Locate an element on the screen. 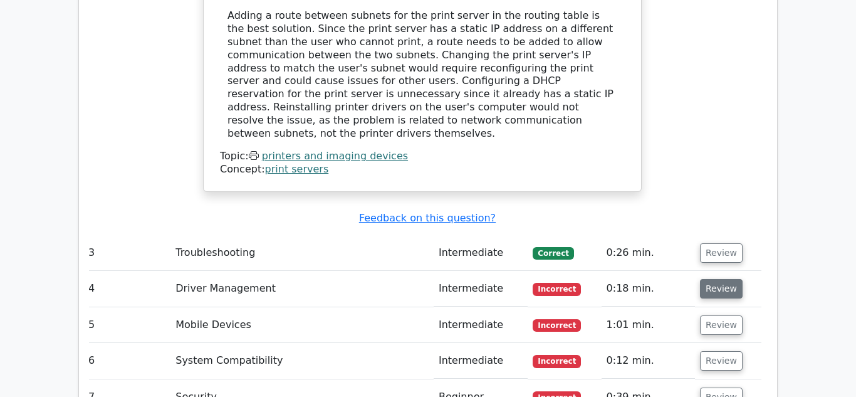 The width and height of the screenshot is (856, 397). div: Concept: is located at coordinates (422, 169).